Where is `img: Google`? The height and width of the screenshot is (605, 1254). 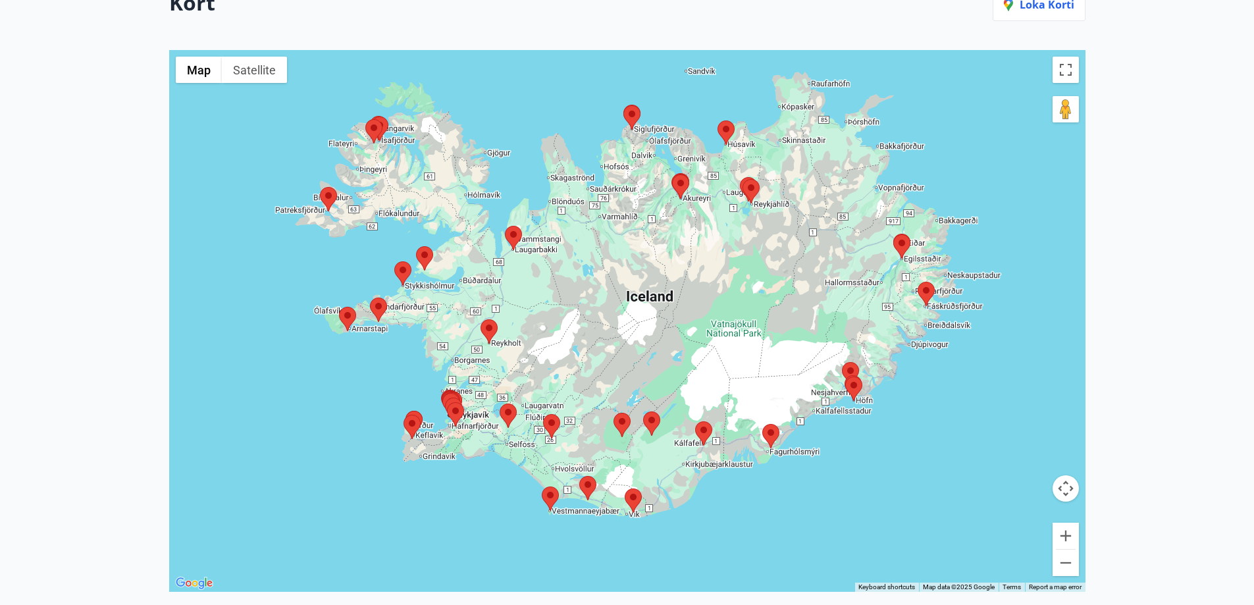
img: Google is located at coordinates (194, 583).